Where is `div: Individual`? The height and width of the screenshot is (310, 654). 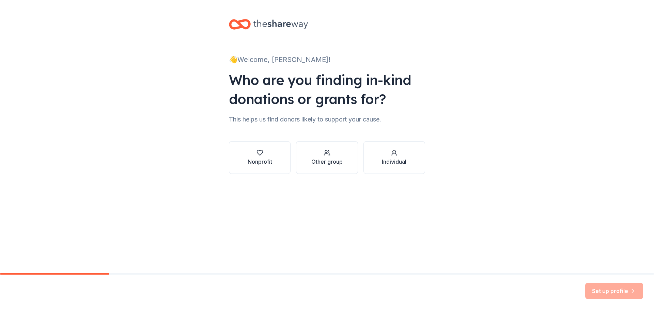 div: Individual is located at coordinates (394, 162).